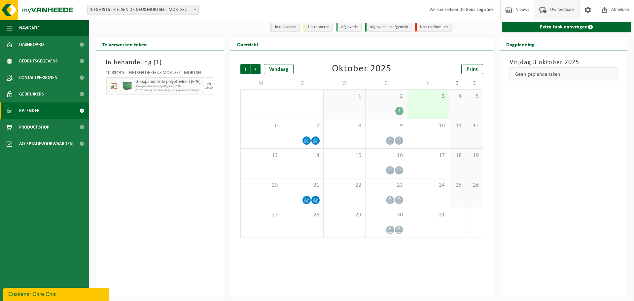  Describe the element at coordinates (427, 185) in the screenshot. I see `span: 24` at that location.